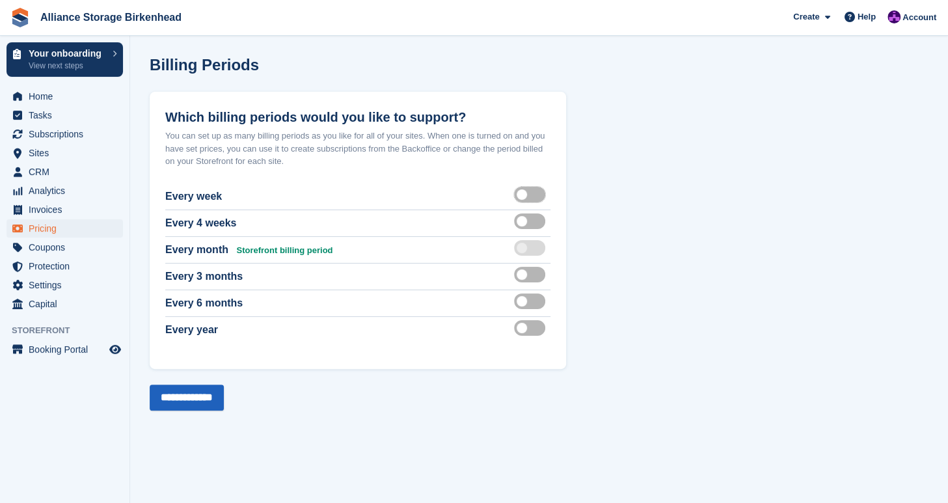 The height and width of the screenshot is (503, 948). Describe the element at coordinates (68, 304) in the screenshot. I see `span: Capital` at that location.